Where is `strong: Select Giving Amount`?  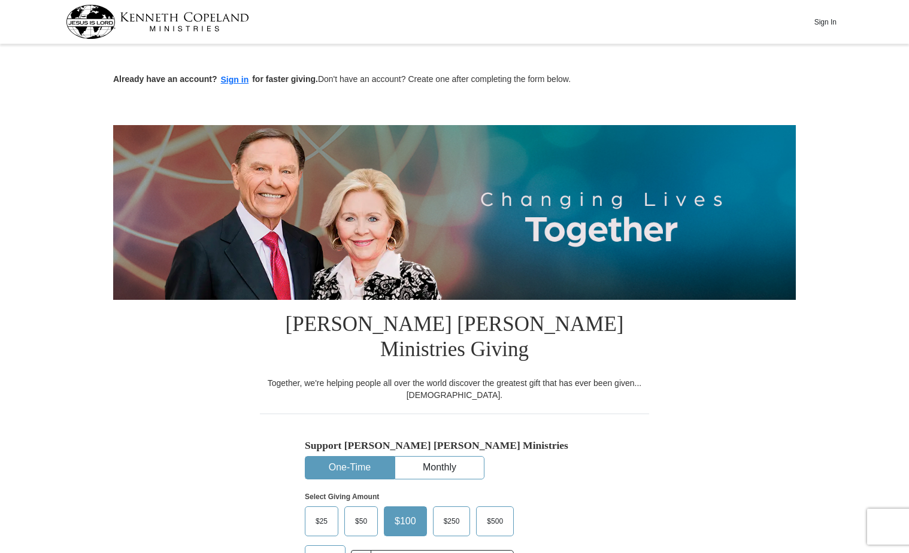
strong: Select Giving Amount is located at coordinates (342, 497).